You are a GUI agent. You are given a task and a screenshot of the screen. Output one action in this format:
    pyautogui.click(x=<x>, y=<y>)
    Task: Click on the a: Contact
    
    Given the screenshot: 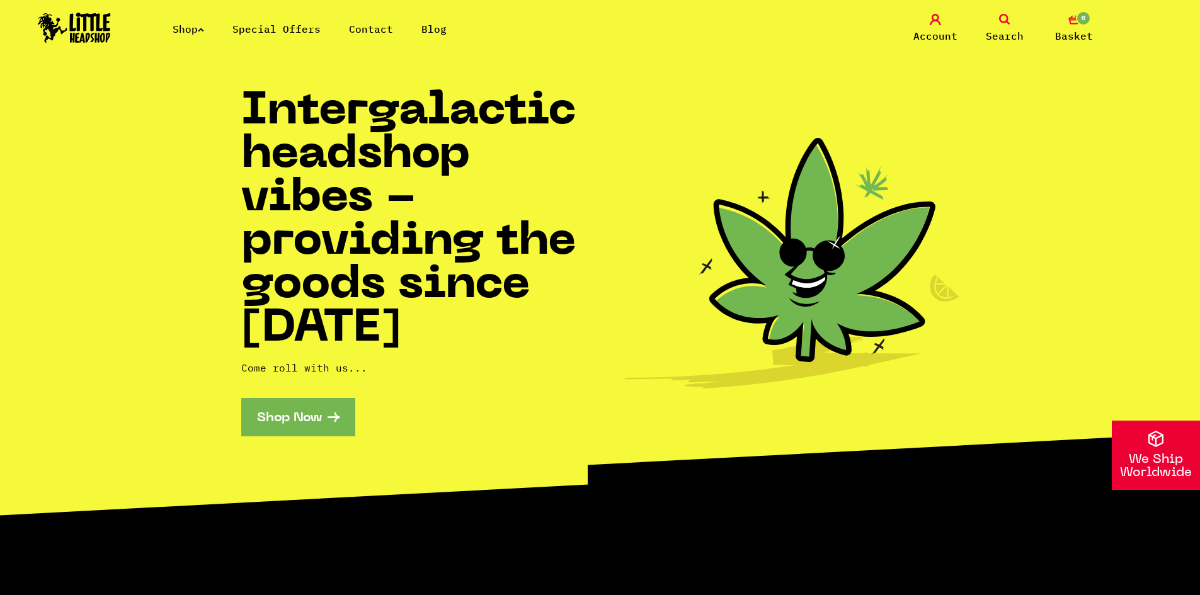 What is the action you would take?
    pyautogui.click(x=371, y=29)
    